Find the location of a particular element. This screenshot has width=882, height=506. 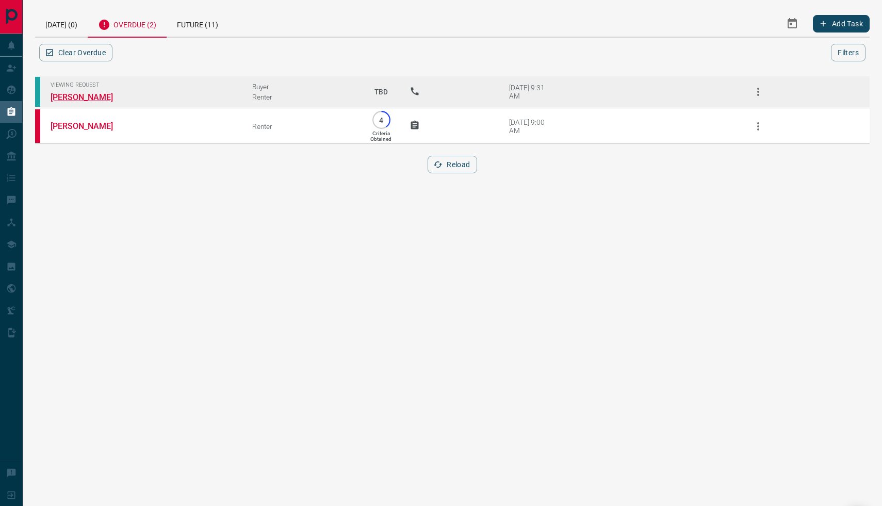

button: Clear Overdue is located at coordinates (76, 53).